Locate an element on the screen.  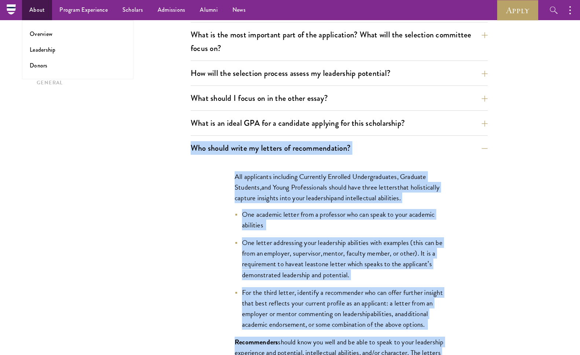
a: Overview is located at coordinates (41, 34).